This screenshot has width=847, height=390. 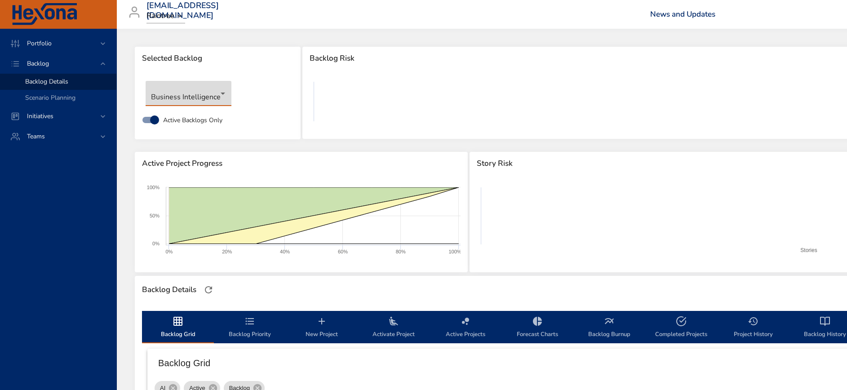 I want to click on span: Scenario Planning, so click(x=50, y=98).